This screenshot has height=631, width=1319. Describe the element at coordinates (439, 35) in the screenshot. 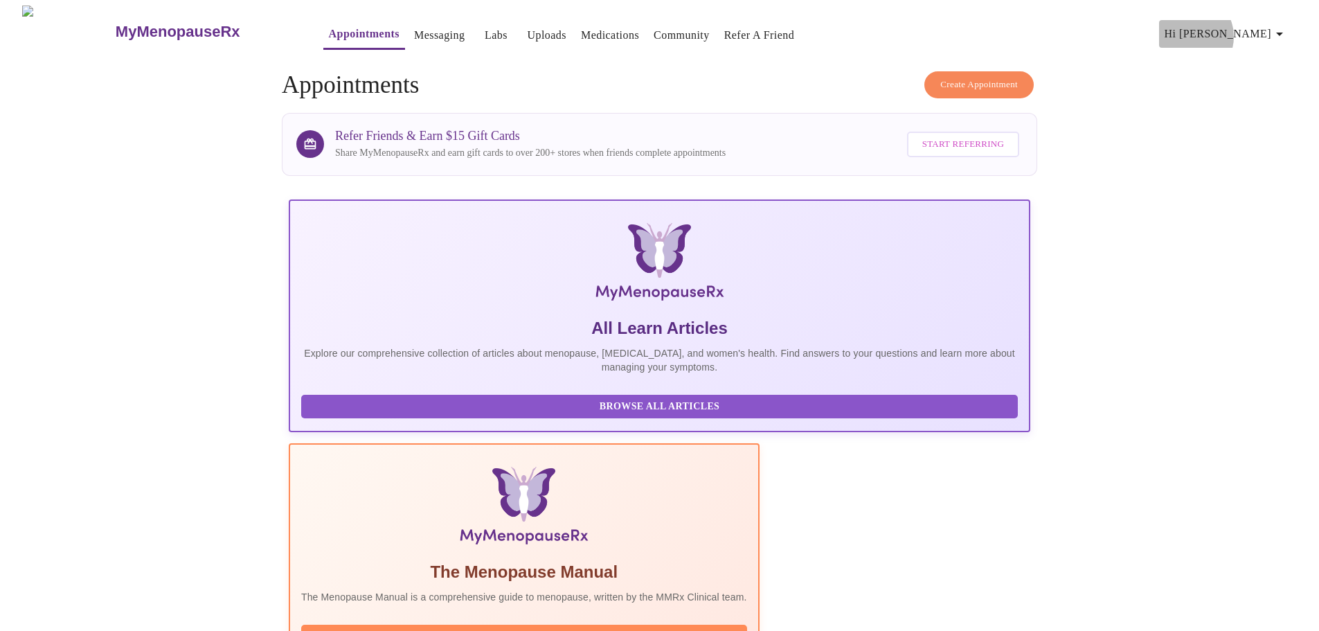

I see `a: Messaging` at that location.